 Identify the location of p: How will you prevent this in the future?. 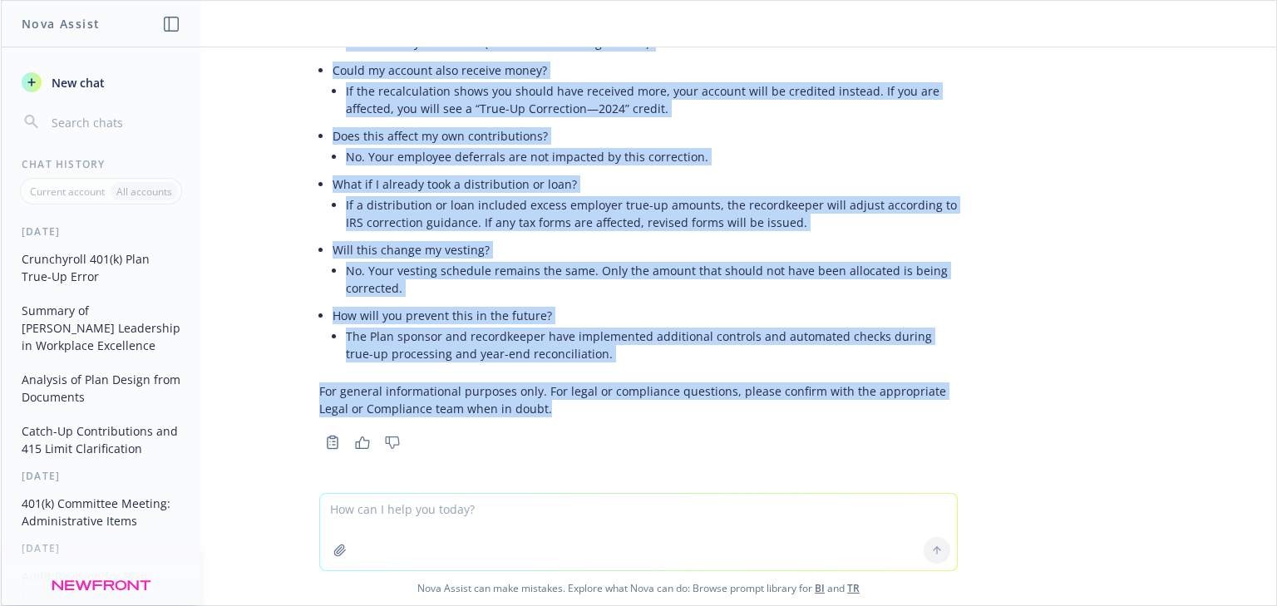
(645, 315).